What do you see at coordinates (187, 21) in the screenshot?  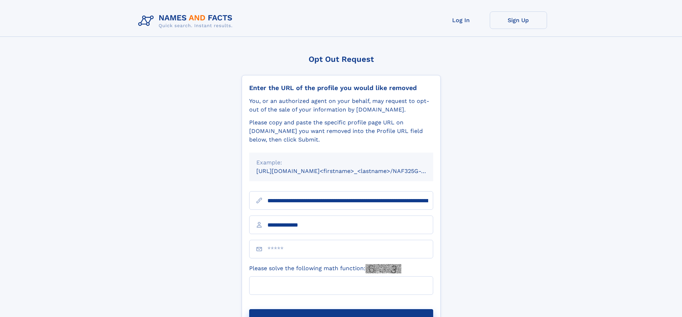 I see `img: Logo Names and Facts` at bounding box center [187, 21].